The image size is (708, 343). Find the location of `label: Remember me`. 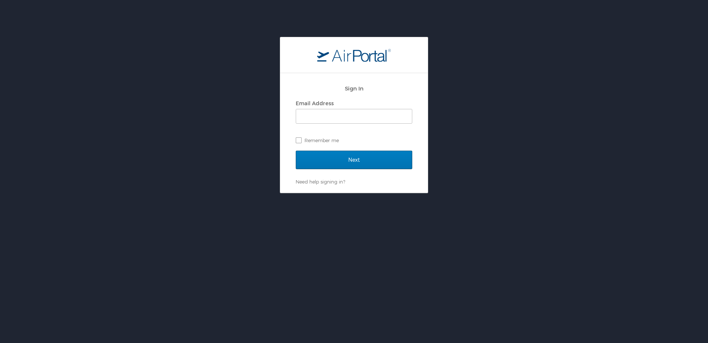

label: Remember me is located at coordinates (354, 140).